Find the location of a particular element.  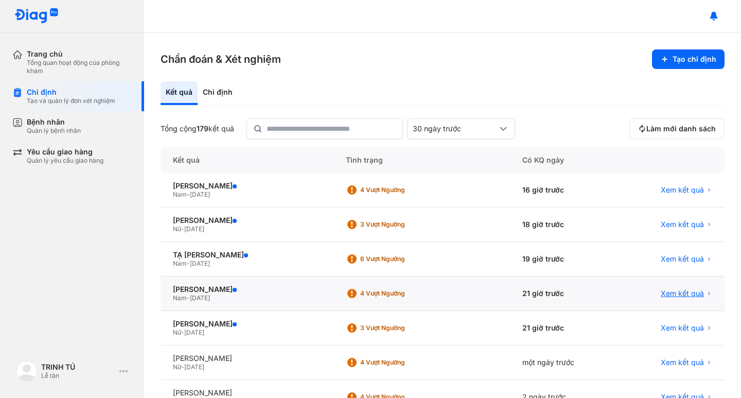

span: 179 is located at coordinates (202, 128).